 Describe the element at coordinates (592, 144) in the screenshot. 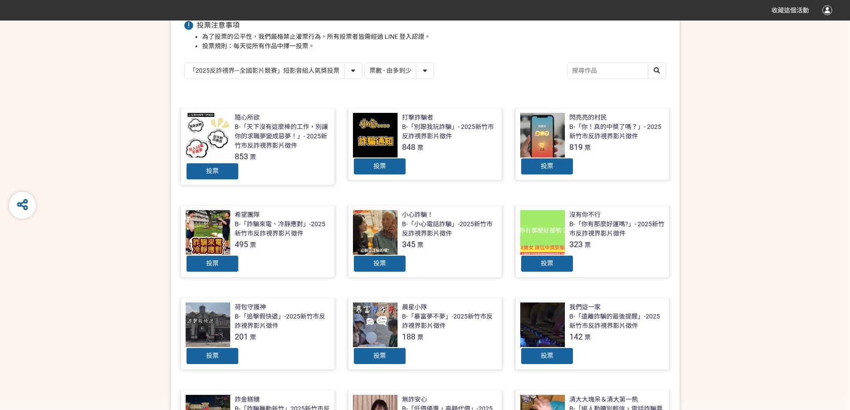

I see `a: 閃亮亮的村民B-「你！真的中獎了嗎？」- 2025新竹市反詐視界影片徵件819票投票` at that location.